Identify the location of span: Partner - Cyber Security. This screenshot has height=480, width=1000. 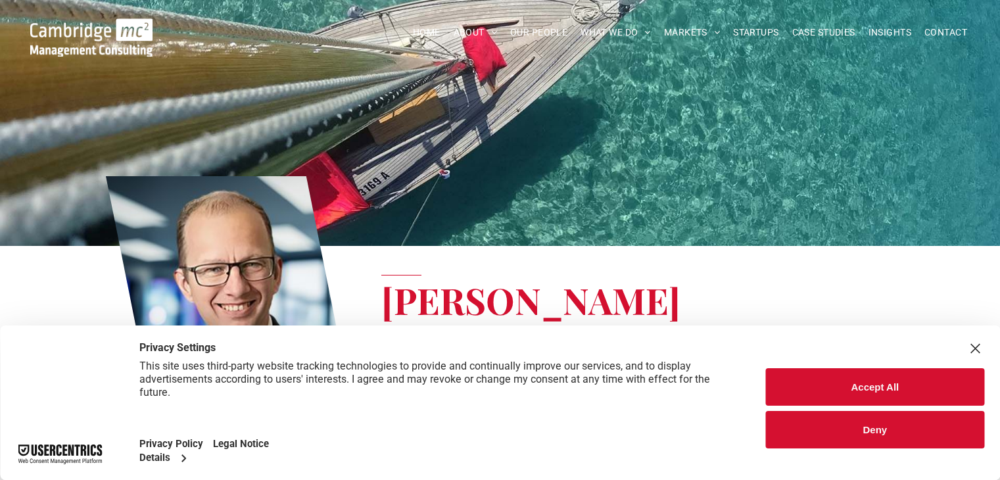
(501, 335).